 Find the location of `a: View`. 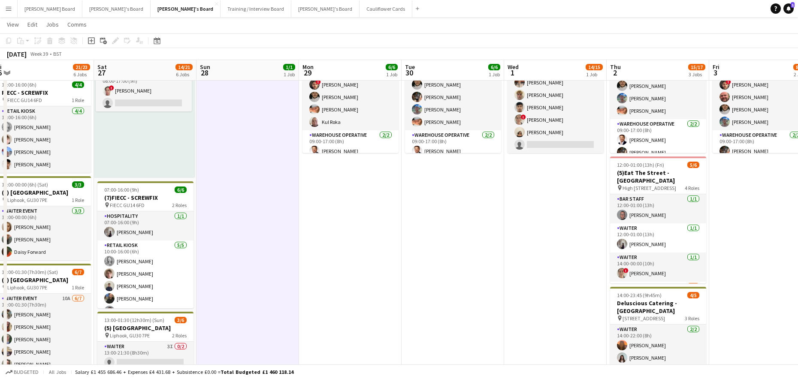

a: View is located at coordinates (13, 24).